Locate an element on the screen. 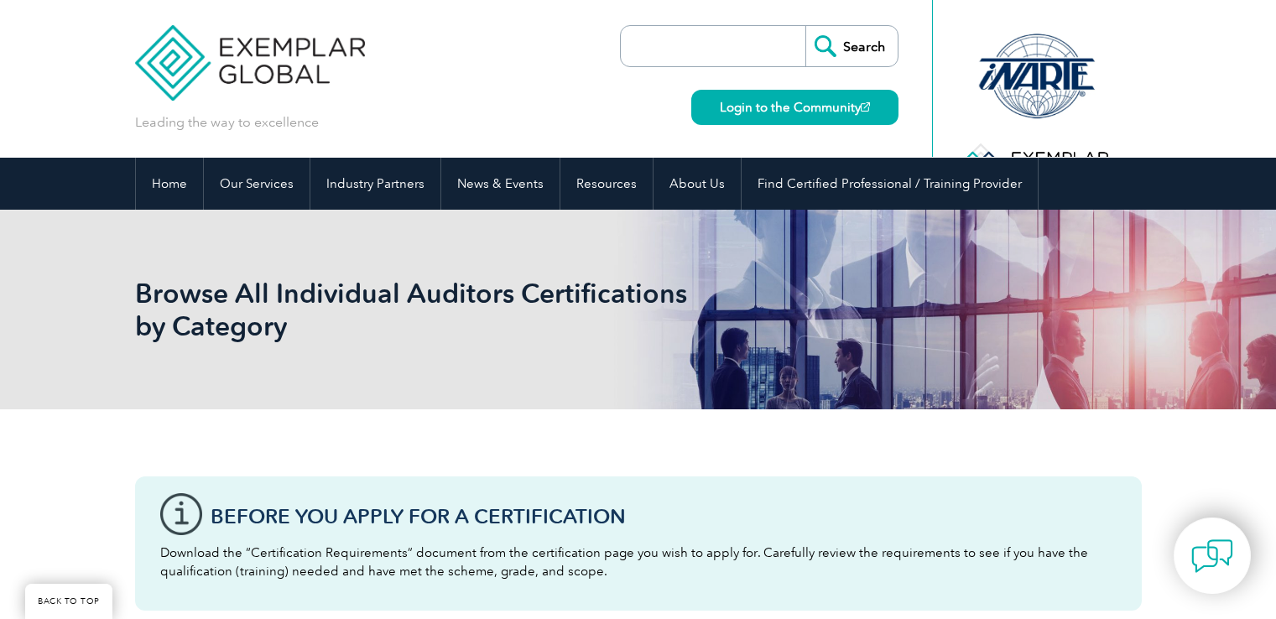  a: Login to the Community is located at coordinates (795, 107).